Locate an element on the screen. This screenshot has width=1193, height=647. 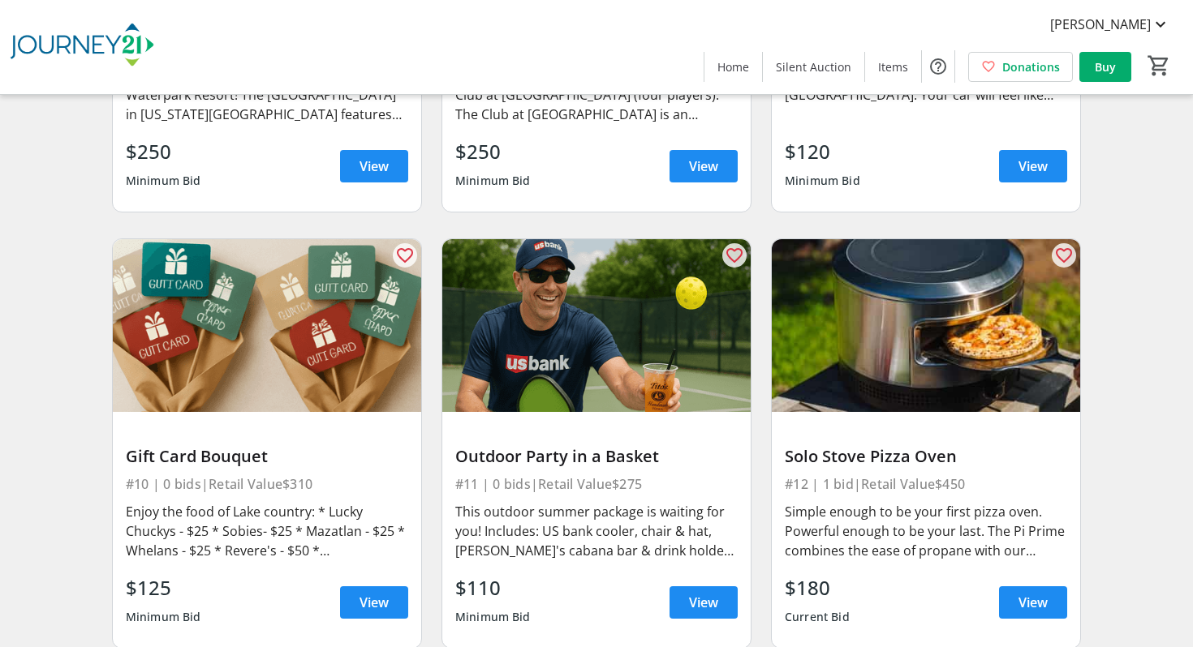
a: Items is located at coordinates (892, 67).